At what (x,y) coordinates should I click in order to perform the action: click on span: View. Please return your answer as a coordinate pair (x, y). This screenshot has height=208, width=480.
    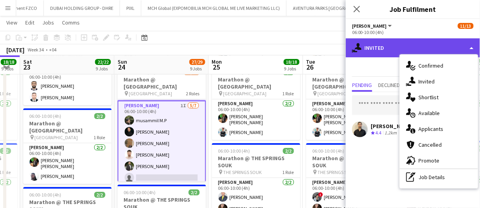
    Looking at the image, I should click on (12, 23).